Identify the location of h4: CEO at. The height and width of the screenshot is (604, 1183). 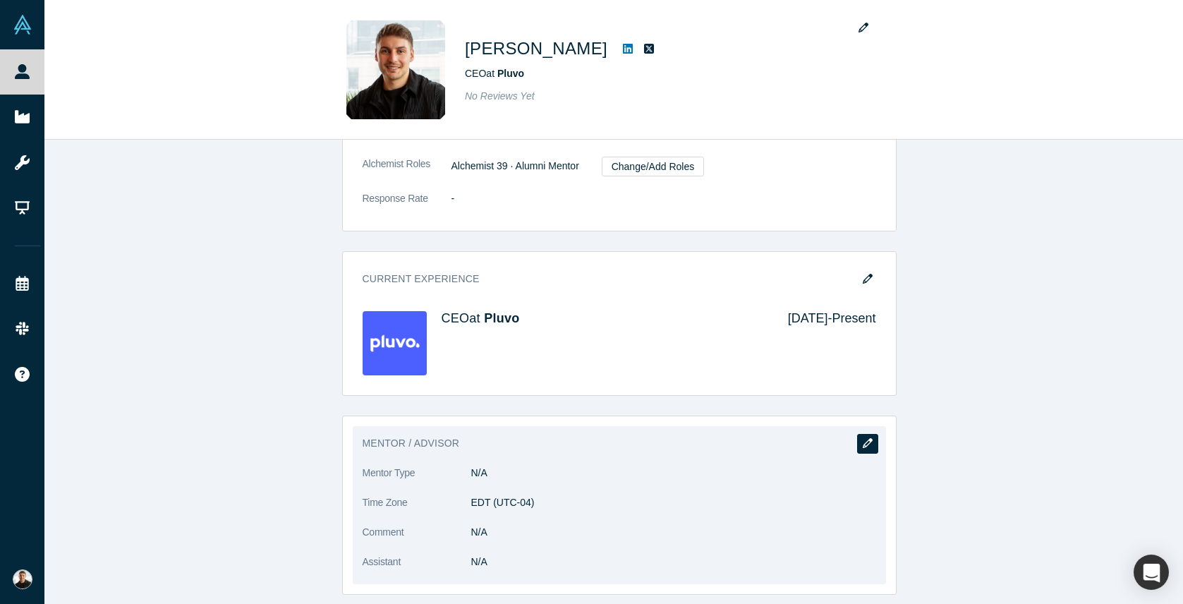
(604, 319).